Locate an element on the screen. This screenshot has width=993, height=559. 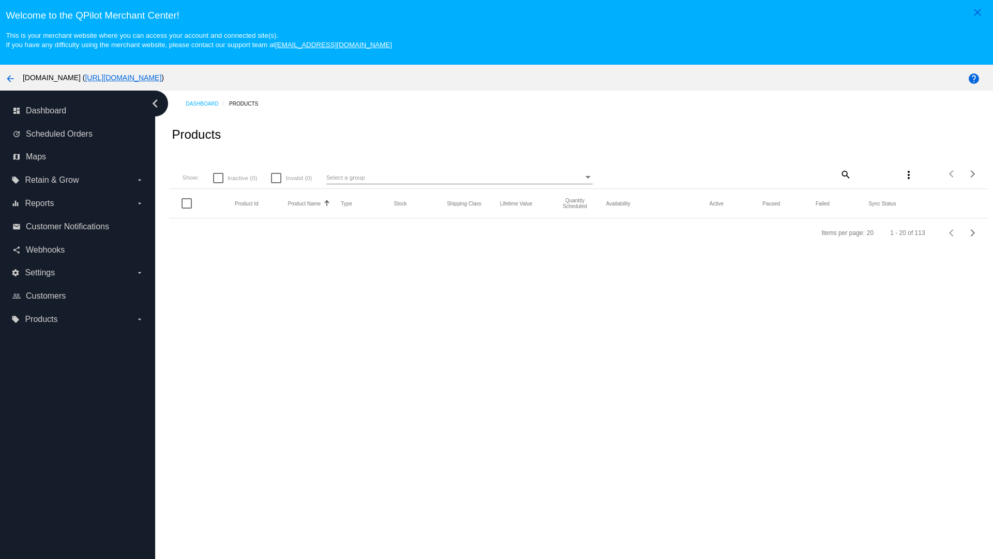
h2: Products is located at coordinates (196, 135).